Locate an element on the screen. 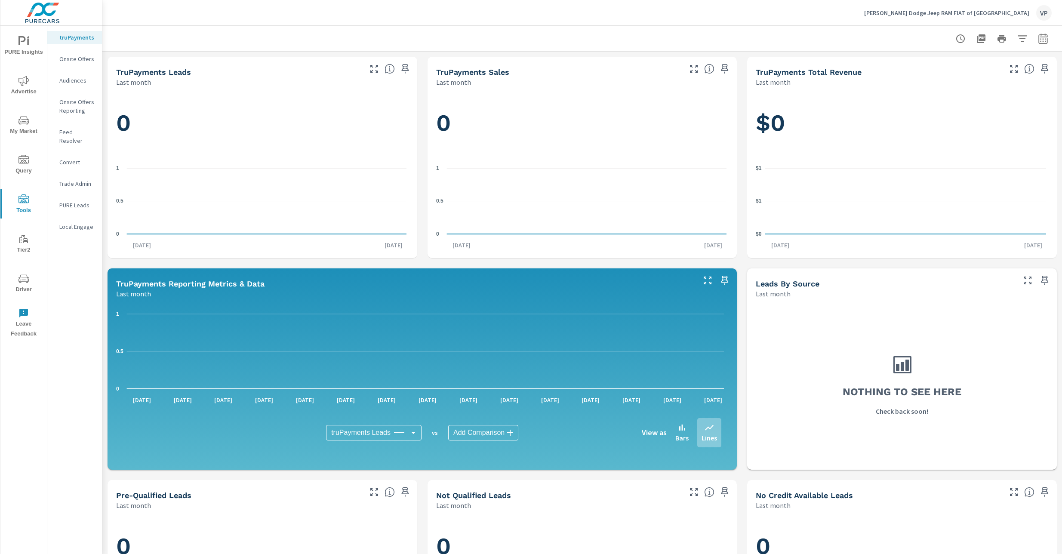  span: A basic review has been done and has not approved the credit worthiness of the lead by the config... is located at coordinates (710, 492).